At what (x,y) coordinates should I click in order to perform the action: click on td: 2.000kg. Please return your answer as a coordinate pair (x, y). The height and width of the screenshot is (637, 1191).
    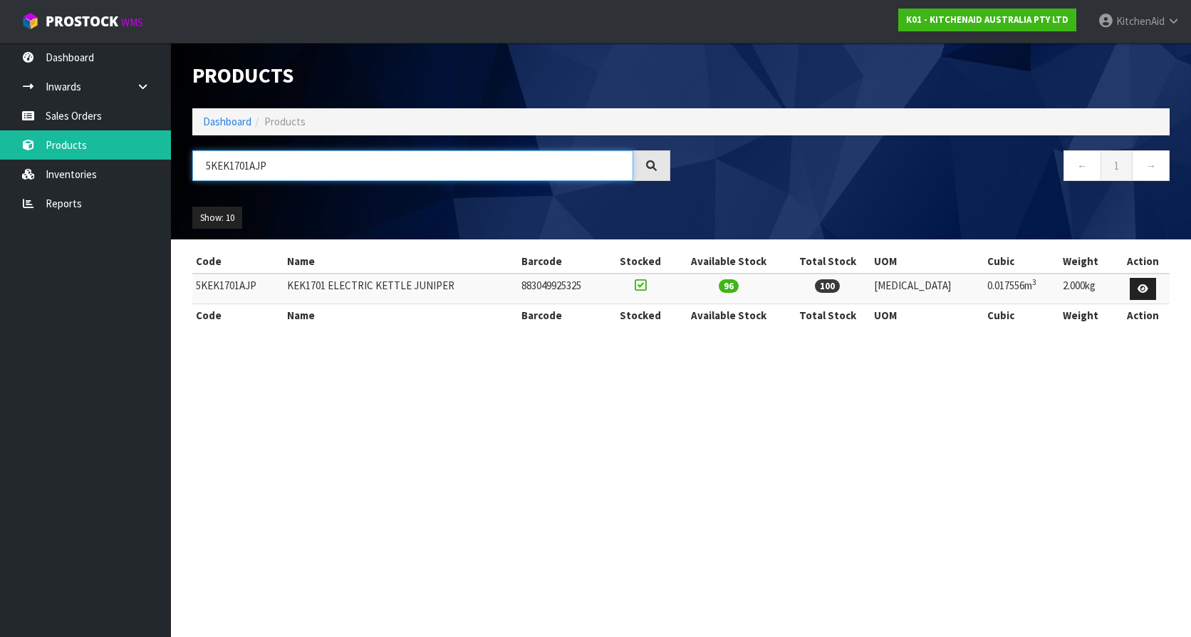
    Looking at the image, I should click on (1088, 289).